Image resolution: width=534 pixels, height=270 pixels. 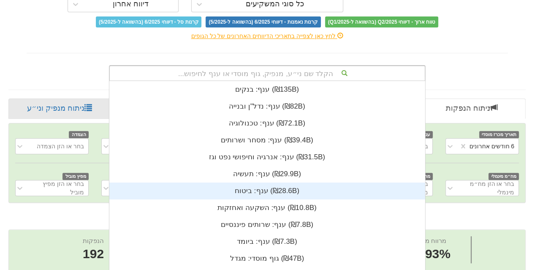 I want to click on span: 92.93%, so click(x=429, y=254).